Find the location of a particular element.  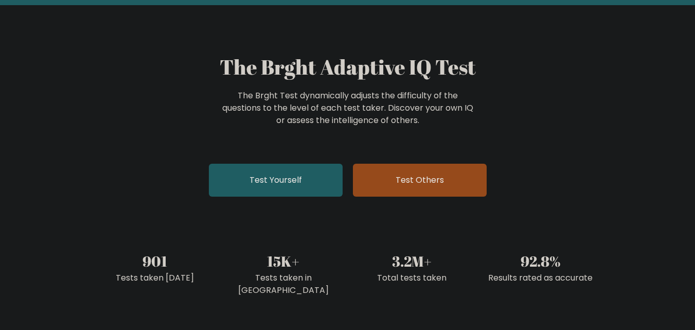

div: The Brght Test dynamically adjusts the difficulty of the questions to the level of each test take... is located at coordinates (348, 108).